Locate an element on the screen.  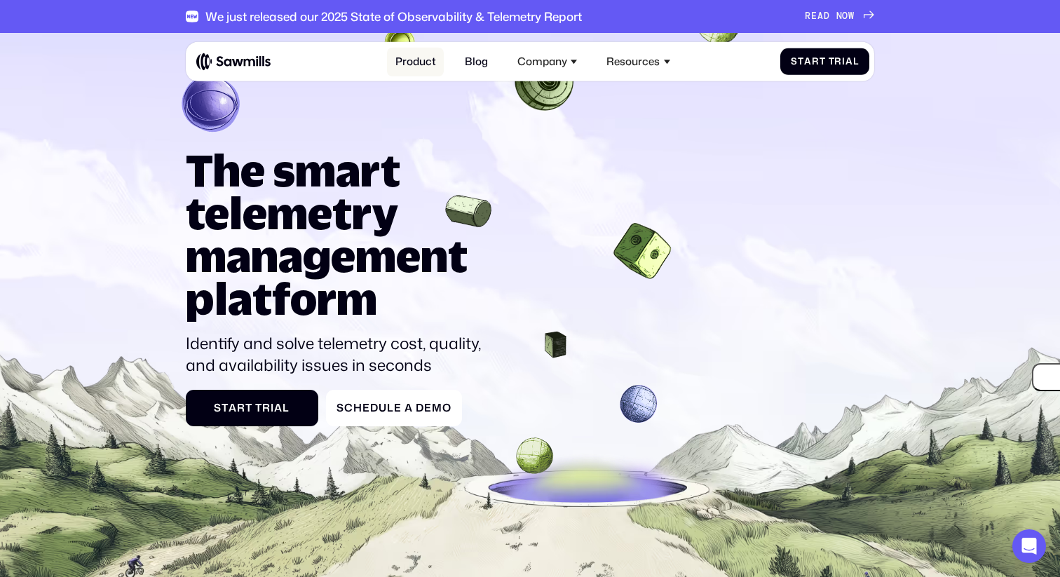
div: Open Intercom Messenger is located at coordinates (1029, 546).